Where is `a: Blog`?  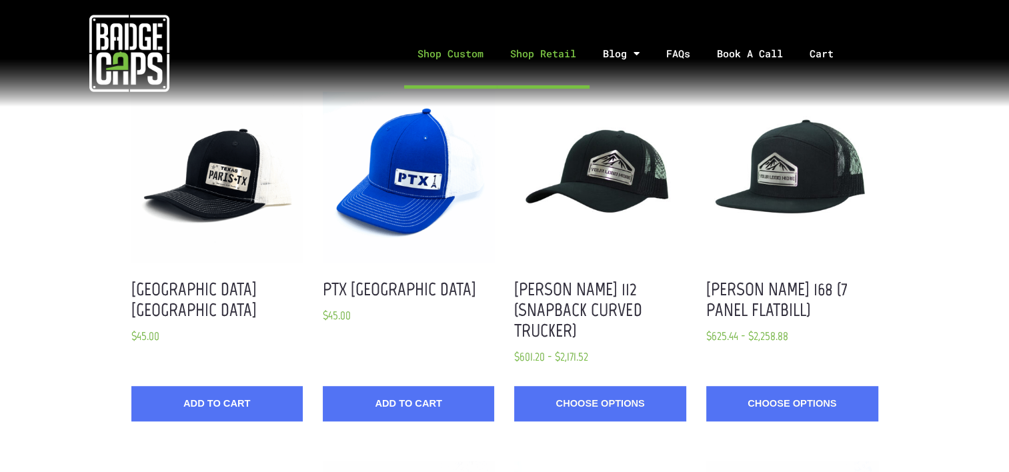 a: Blog is located at coordinates (621, 53).